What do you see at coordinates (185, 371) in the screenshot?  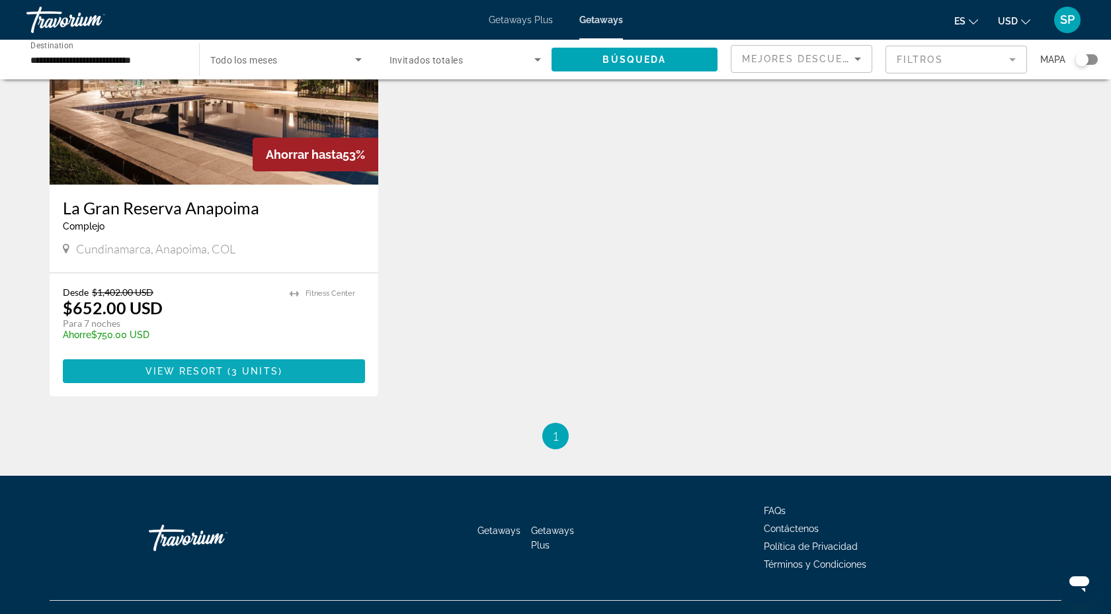 I see `span: View Resort` at bounding box center [185, 371].